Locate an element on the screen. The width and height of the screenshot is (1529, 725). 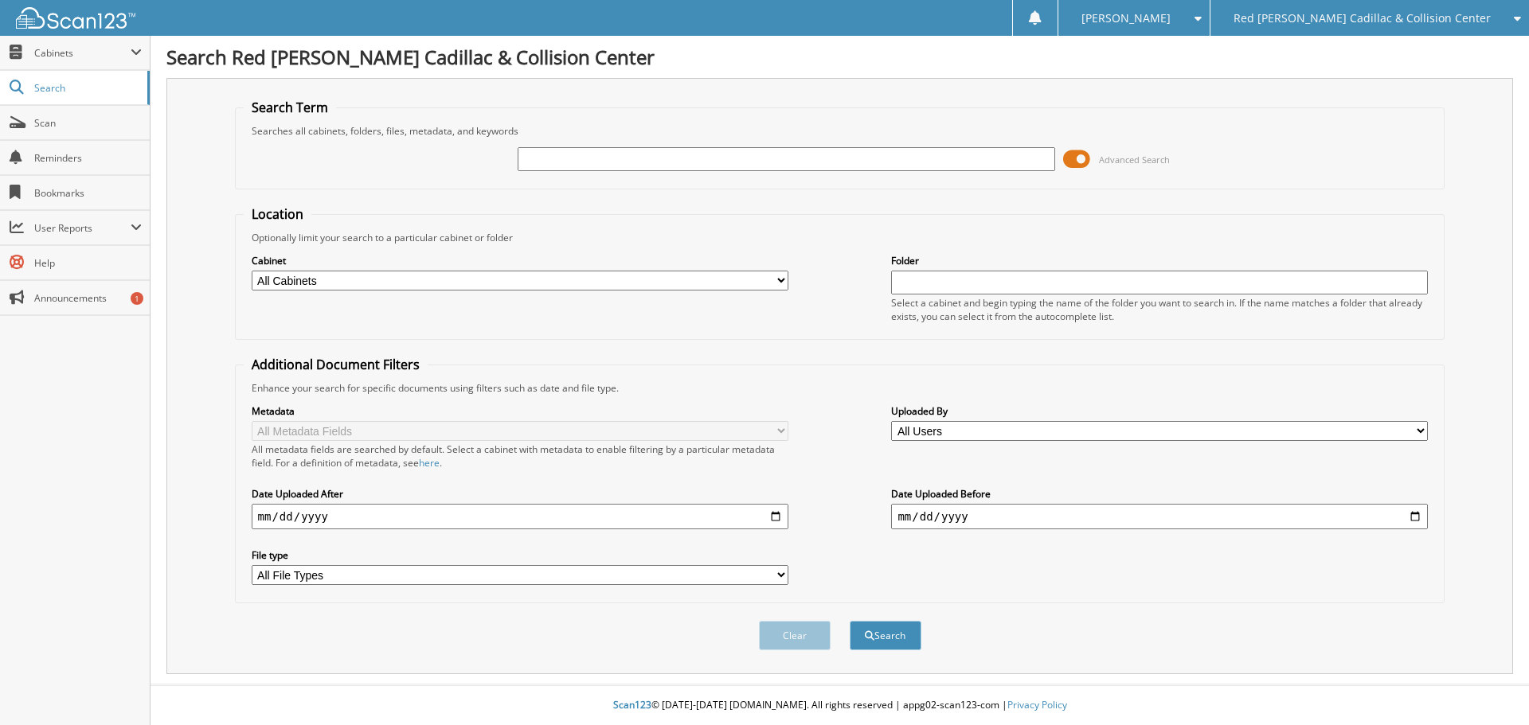
span: Advanced Search is located at coordinates (1134, 159).